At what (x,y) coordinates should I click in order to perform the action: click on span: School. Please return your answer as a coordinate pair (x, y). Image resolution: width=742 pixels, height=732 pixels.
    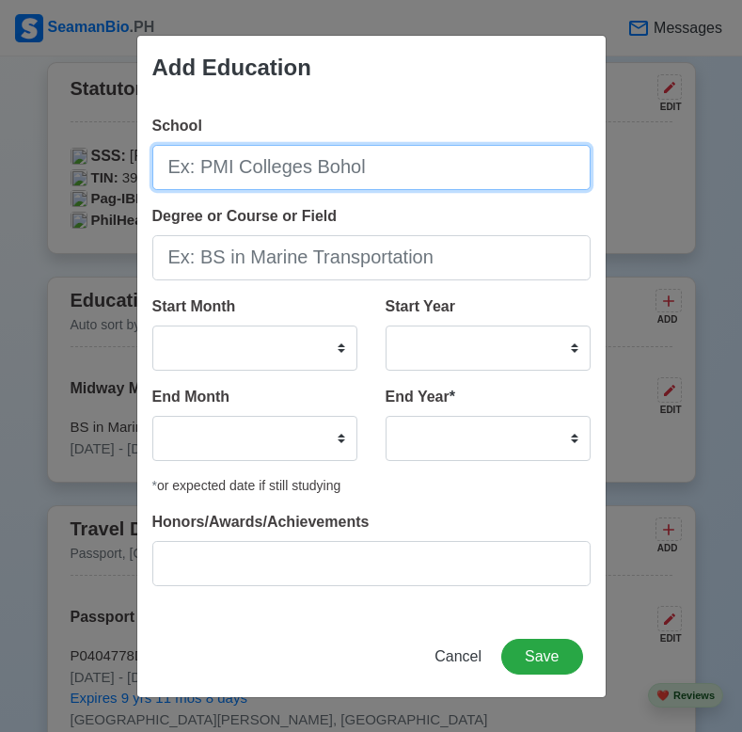
    Looking at the image, I should click on (177, 125).